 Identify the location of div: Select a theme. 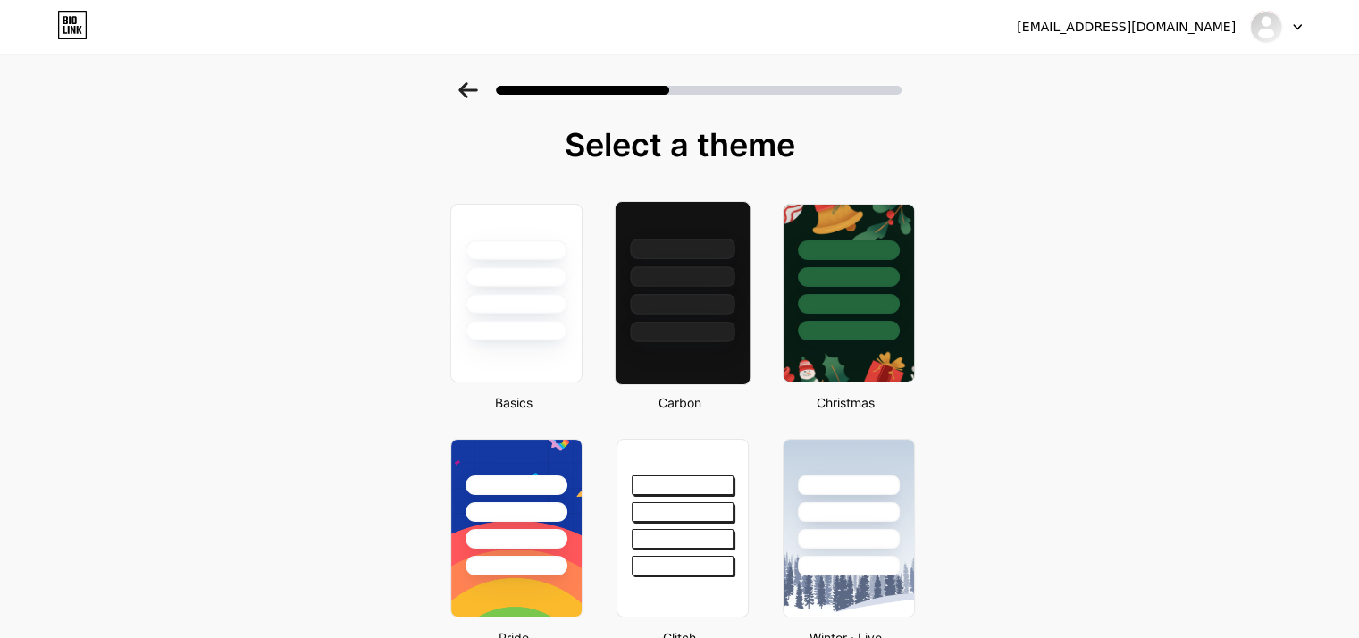
(680, 145).